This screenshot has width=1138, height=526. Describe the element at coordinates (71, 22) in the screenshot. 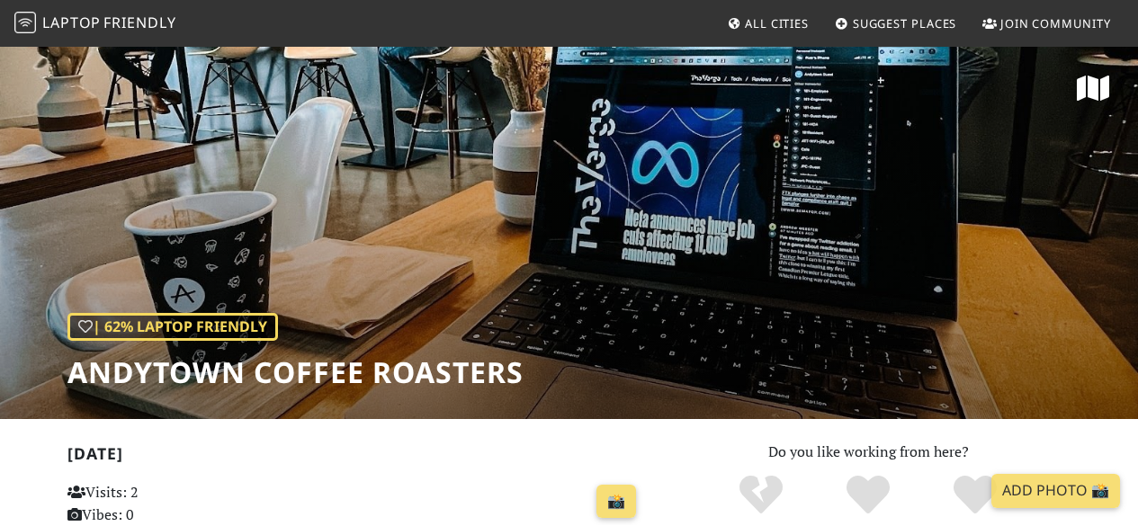

I see `span: Laptop` at that location.